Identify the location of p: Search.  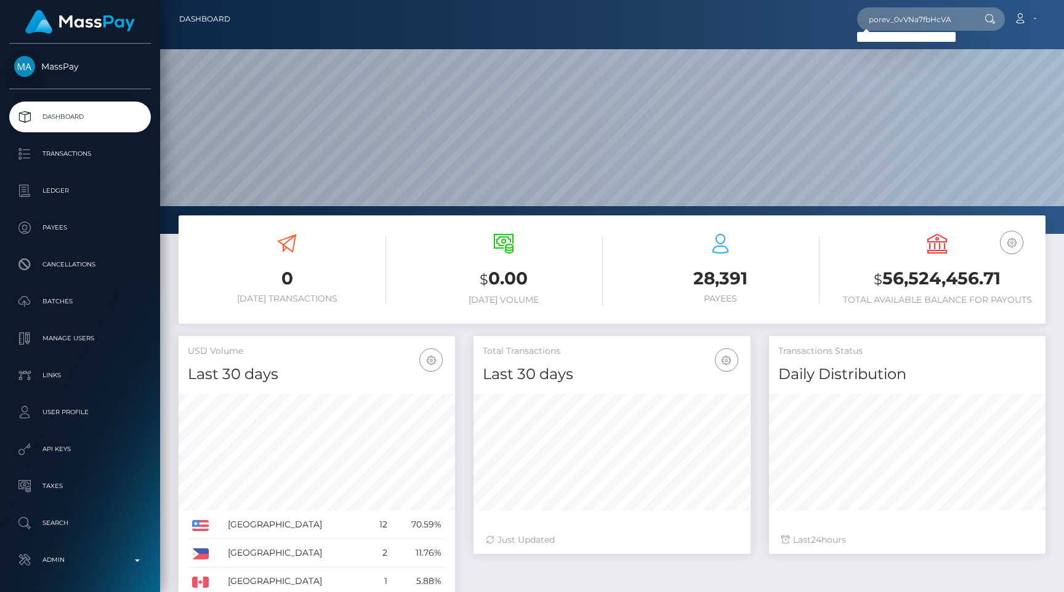
(80, 523).